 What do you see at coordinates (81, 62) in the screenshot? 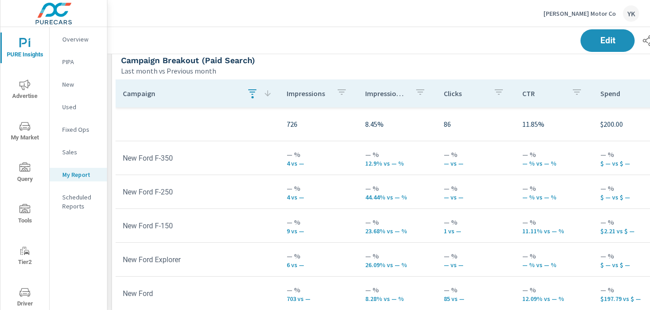
I see `p: PIPA` at bounding box center [81, 62].